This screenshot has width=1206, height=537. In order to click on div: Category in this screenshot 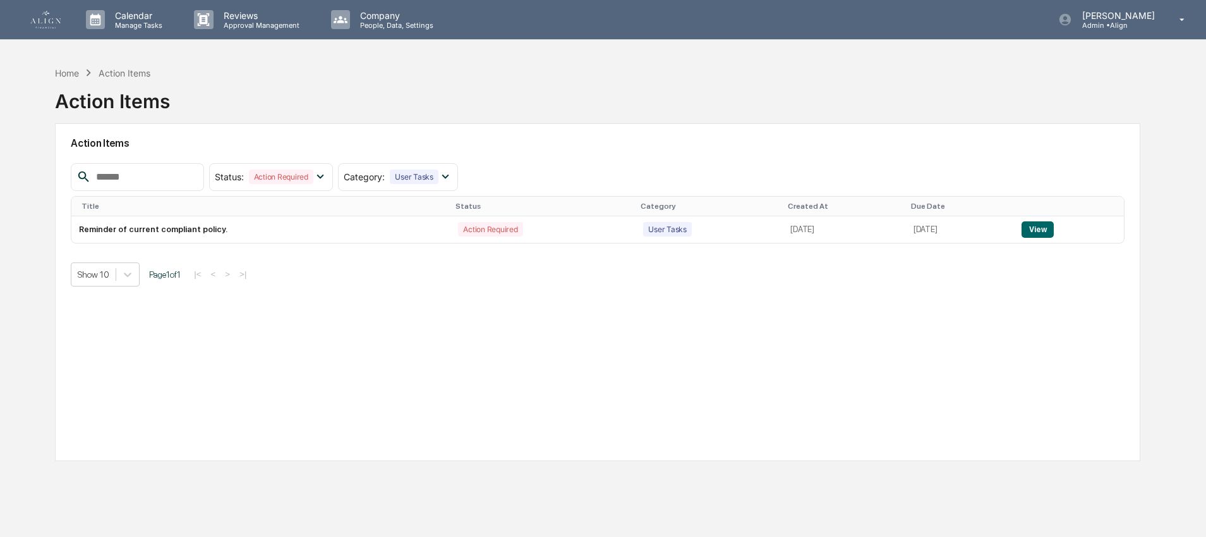, I will do `click(709, 206)`.